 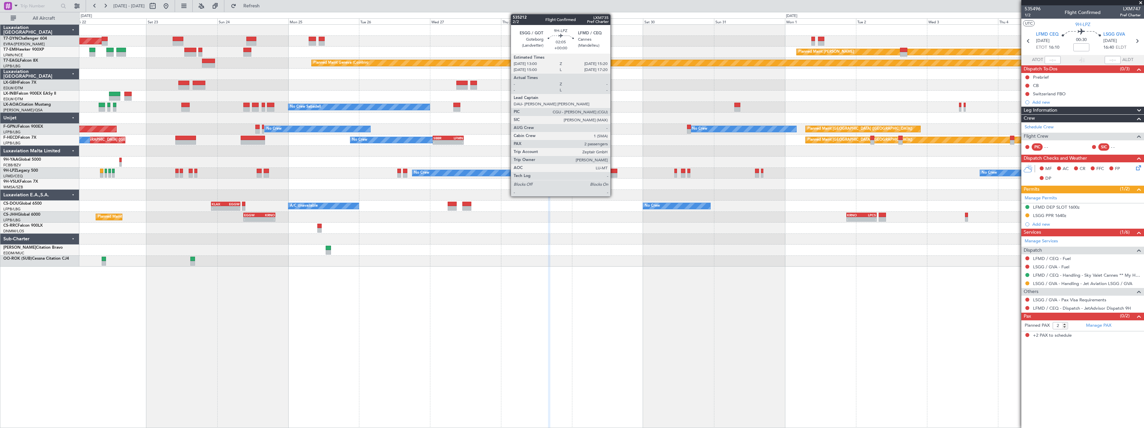 I want to click on span: LSGG GVA, so click(x=1114, y=35).